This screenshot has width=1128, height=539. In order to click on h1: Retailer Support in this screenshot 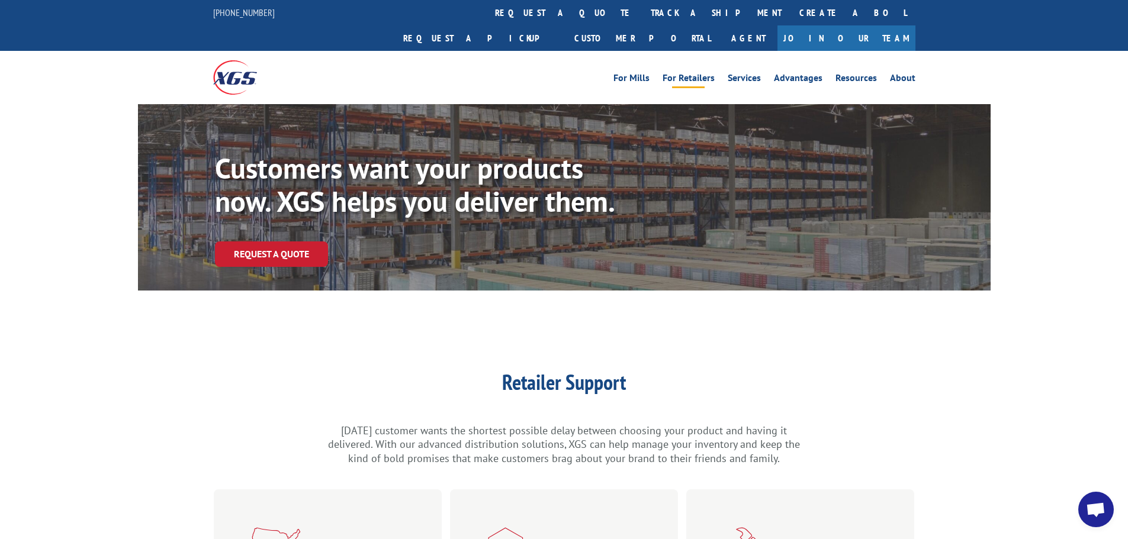, I will do `click(564, 385)`.